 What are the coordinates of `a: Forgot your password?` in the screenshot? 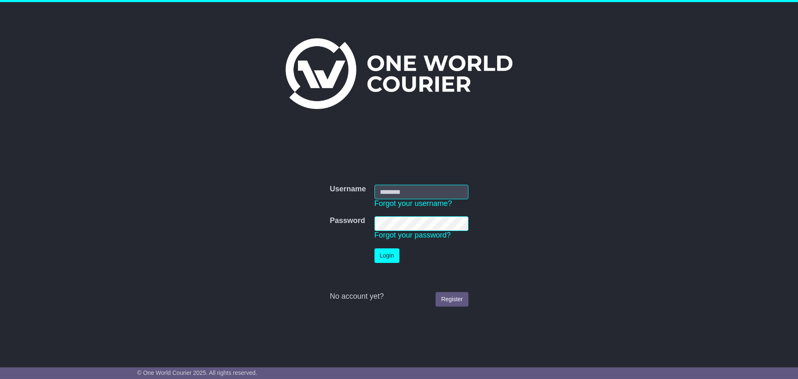 It's located at (413, 235).